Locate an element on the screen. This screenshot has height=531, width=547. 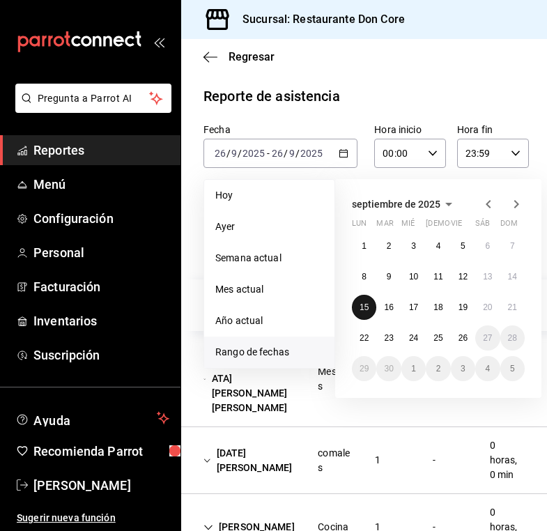
abbr: 23 de septiembre de 2025 is located at coordinates (388, 338).